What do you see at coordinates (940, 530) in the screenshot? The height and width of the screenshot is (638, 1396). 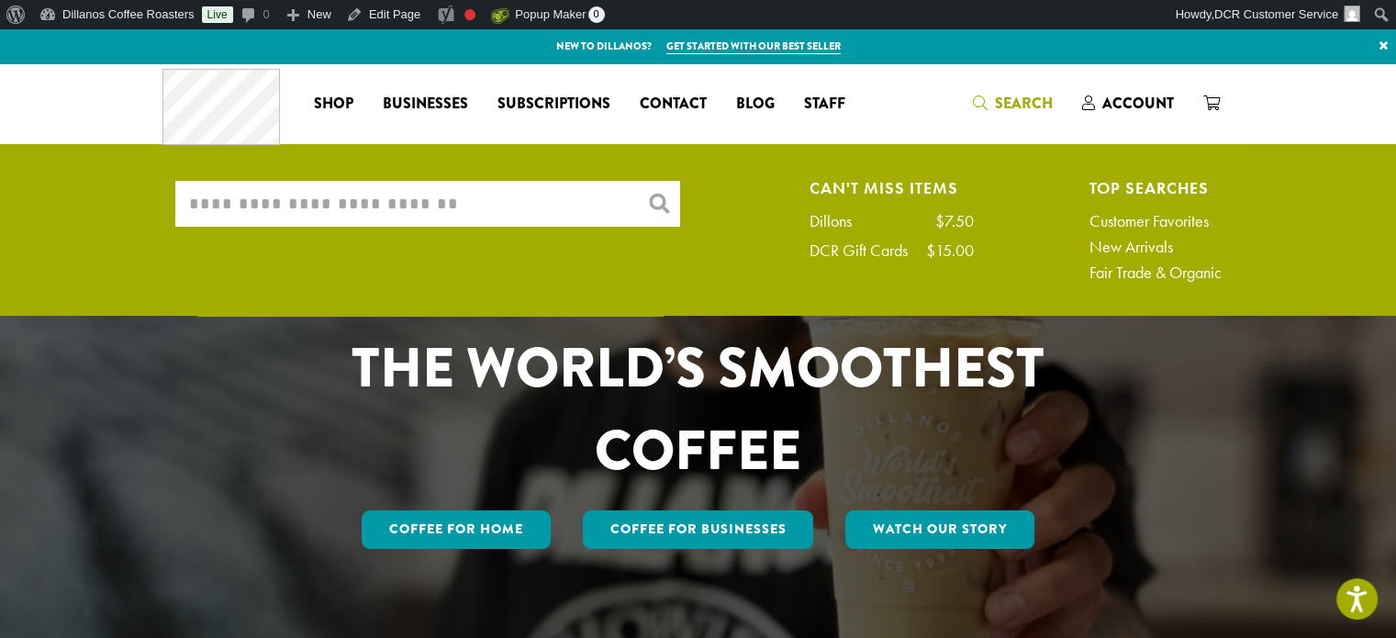 I see `a: Watch Our Story` at bounding box center [940, 530].